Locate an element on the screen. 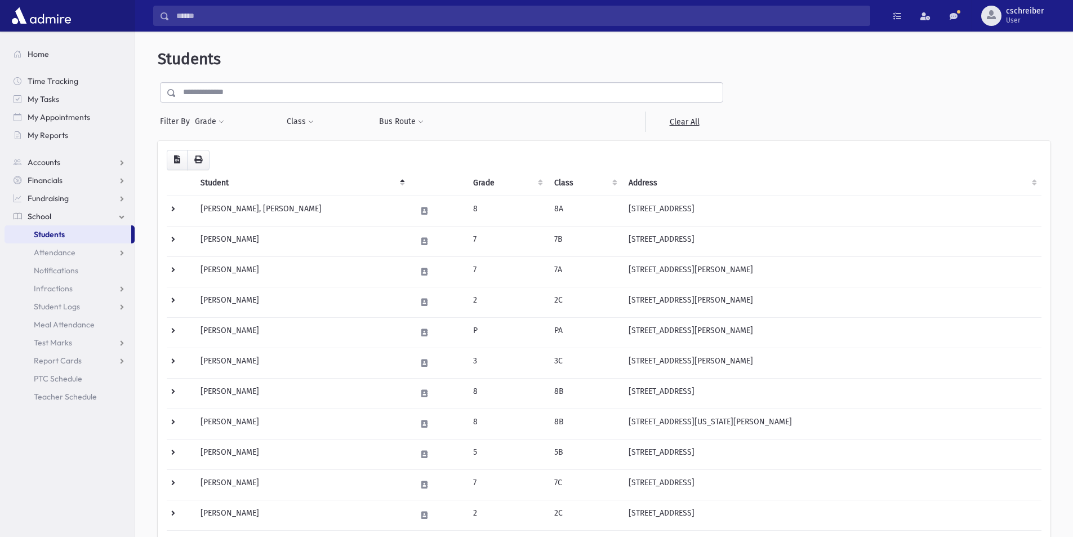 The width and height of the screenshot is (1073, 537). span: Test Marks is located at coordinates (53, 342).